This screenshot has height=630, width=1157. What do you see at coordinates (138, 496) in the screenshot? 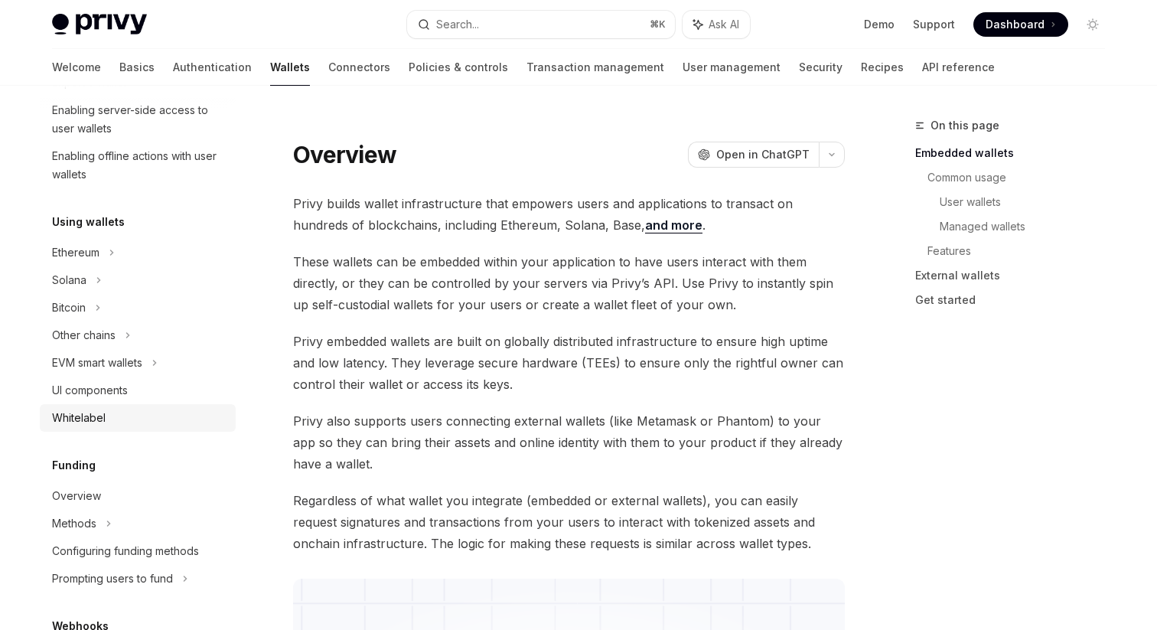
I see `a: Overview` at bounding box center [138, 496].